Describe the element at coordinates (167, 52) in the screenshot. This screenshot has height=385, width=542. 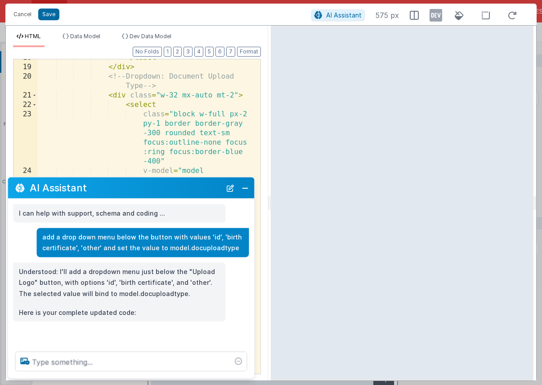
I see `button: 1` at that location.